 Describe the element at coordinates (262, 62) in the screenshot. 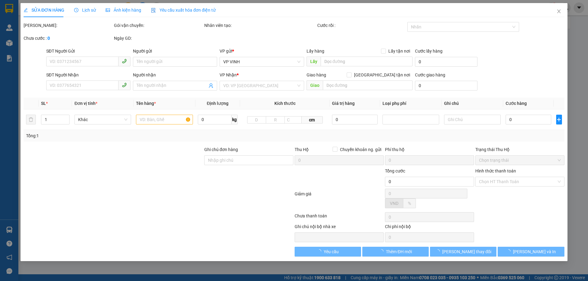

I see `span: VP VINH` at that location.